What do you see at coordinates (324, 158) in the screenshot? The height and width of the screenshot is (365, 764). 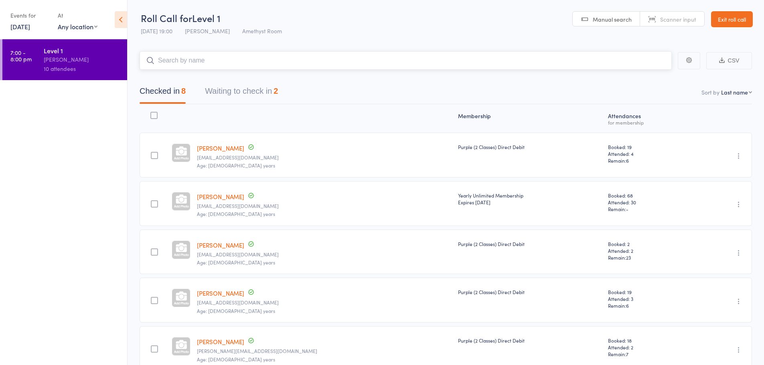 I see `small: Manoli_a@yahoo.com` at bounding box center [324, 158].